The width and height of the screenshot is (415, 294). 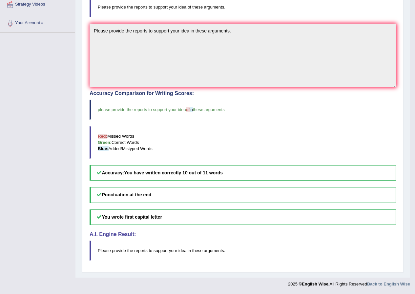 What do you see at coordinates (102, 136) in the screenshot?
I see `b: Red:` at bounding box center [102, 136].